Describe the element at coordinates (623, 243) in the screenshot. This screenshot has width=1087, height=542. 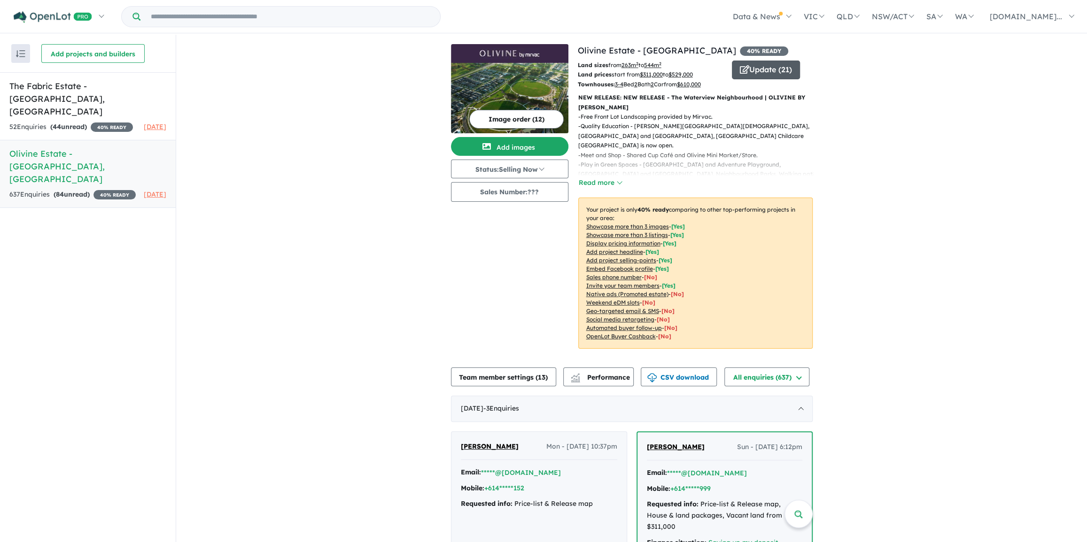
I see `u: Display pricing information` at that location.